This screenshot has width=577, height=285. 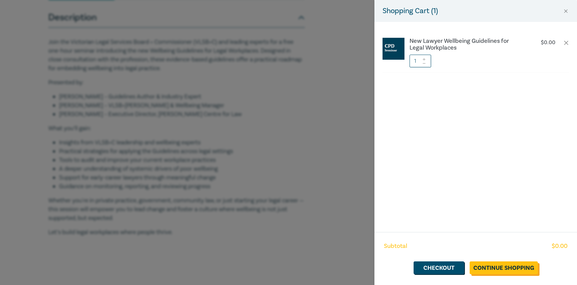 I want to click on span: $ 0.00, so click(x=559, y=246).